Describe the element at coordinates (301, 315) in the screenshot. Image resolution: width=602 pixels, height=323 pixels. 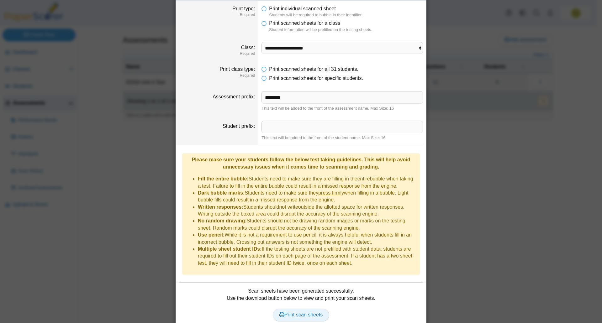
I see `span: Print scan sheets` at that location.